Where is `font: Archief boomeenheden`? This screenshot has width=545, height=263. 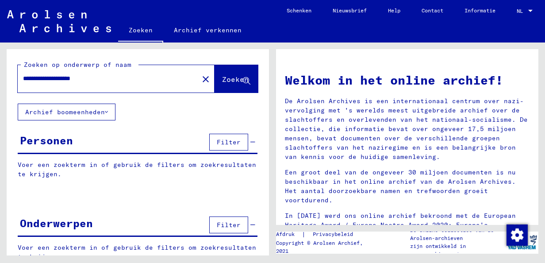 font: Archief boomeenheden is located at coordinates (65, 112).